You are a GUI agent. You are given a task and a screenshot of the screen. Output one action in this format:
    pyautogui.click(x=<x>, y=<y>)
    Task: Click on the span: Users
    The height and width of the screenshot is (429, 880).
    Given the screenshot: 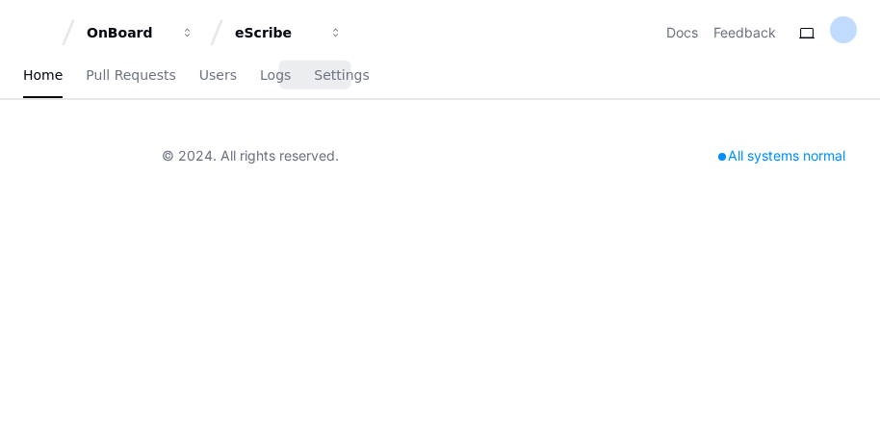 What is the action you would take?
    pyautogui.click(x=218, y=75)
    